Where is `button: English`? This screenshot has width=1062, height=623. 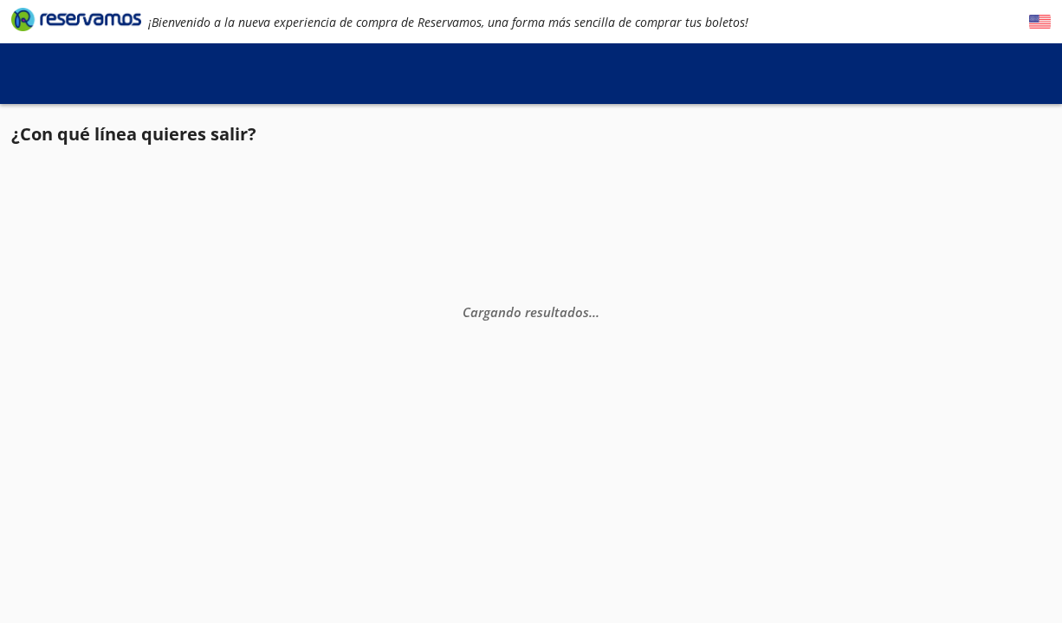
button: English is located at coordinates (1040, 22).